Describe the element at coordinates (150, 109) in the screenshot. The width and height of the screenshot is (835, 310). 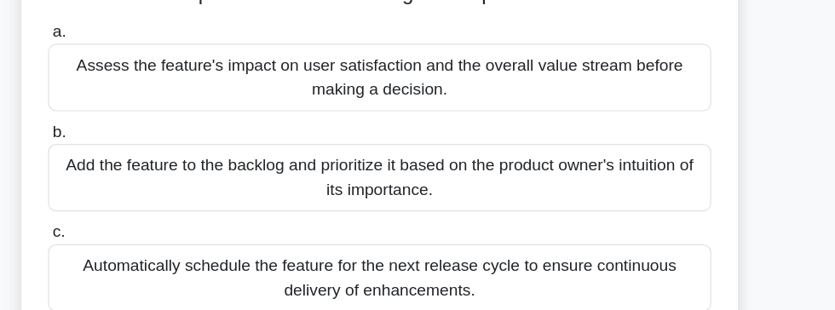
I see `span: b.` at that location.